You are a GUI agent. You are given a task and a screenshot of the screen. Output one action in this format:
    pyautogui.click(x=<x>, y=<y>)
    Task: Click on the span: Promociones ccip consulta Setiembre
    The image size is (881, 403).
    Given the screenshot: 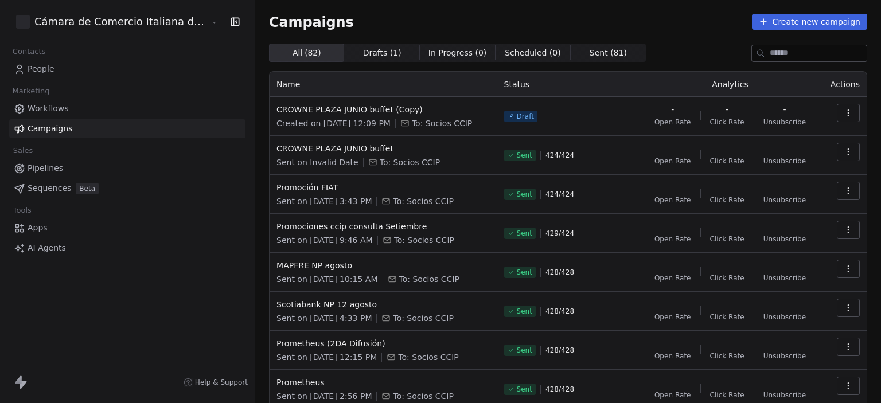 What is the action you would take?
    pyautogui.click(x=383, y=227)
    